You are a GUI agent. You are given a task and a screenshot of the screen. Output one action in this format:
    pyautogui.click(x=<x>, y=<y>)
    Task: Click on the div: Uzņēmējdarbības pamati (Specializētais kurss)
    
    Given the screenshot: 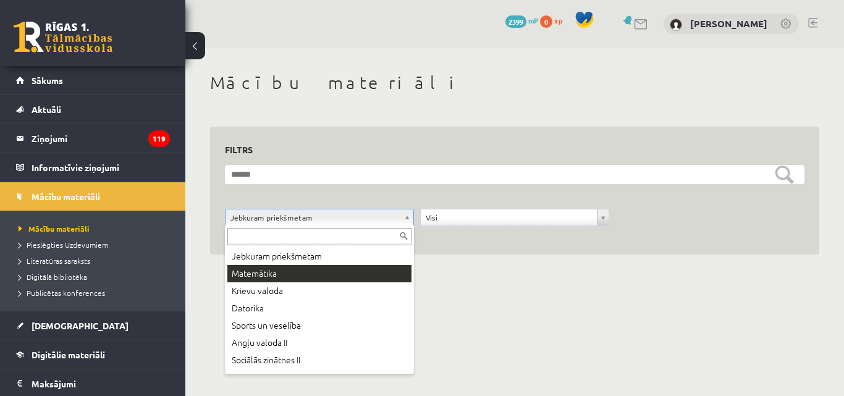 What is the action you would take?
    pyautogui.click(x=319, y=378)
    